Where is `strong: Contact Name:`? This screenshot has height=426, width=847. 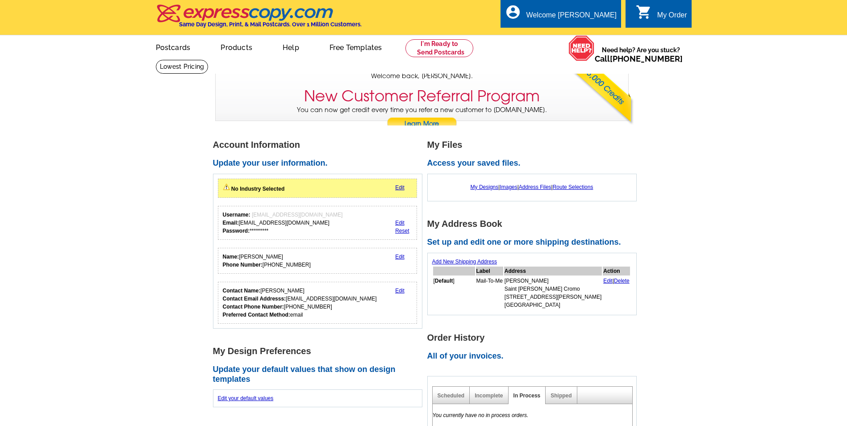
strong: Contact Name: is located at coordinates (242, 291).